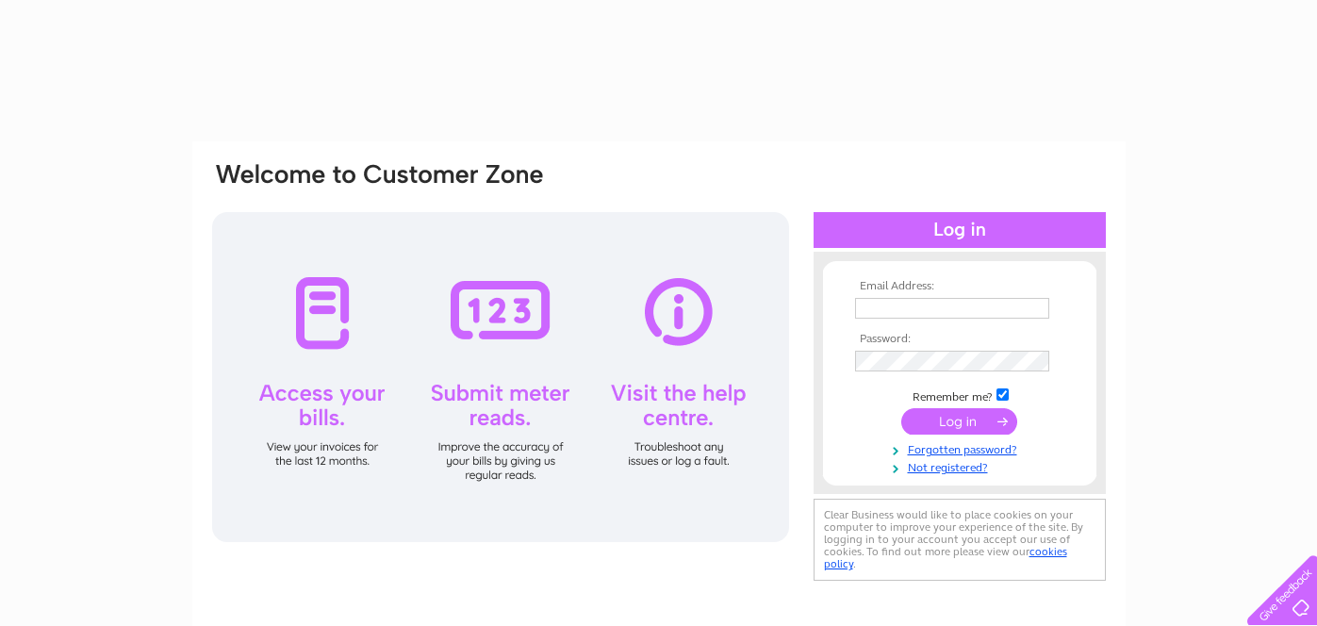 Image resolution: width=1317 pixels, height=626 pixels. What do you see at coordinates (960, 339) in the screenshot?
I see `th: Password:` at bounding box center [960, 339].